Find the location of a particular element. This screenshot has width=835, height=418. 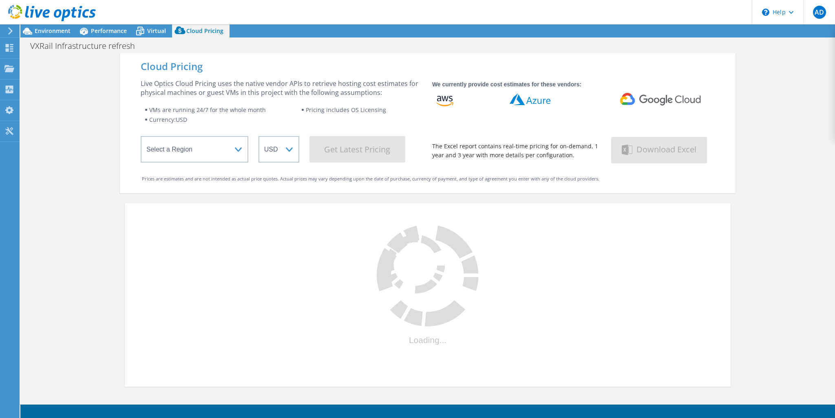

div: Cloud Pricing is located at coordinates (428, 66).